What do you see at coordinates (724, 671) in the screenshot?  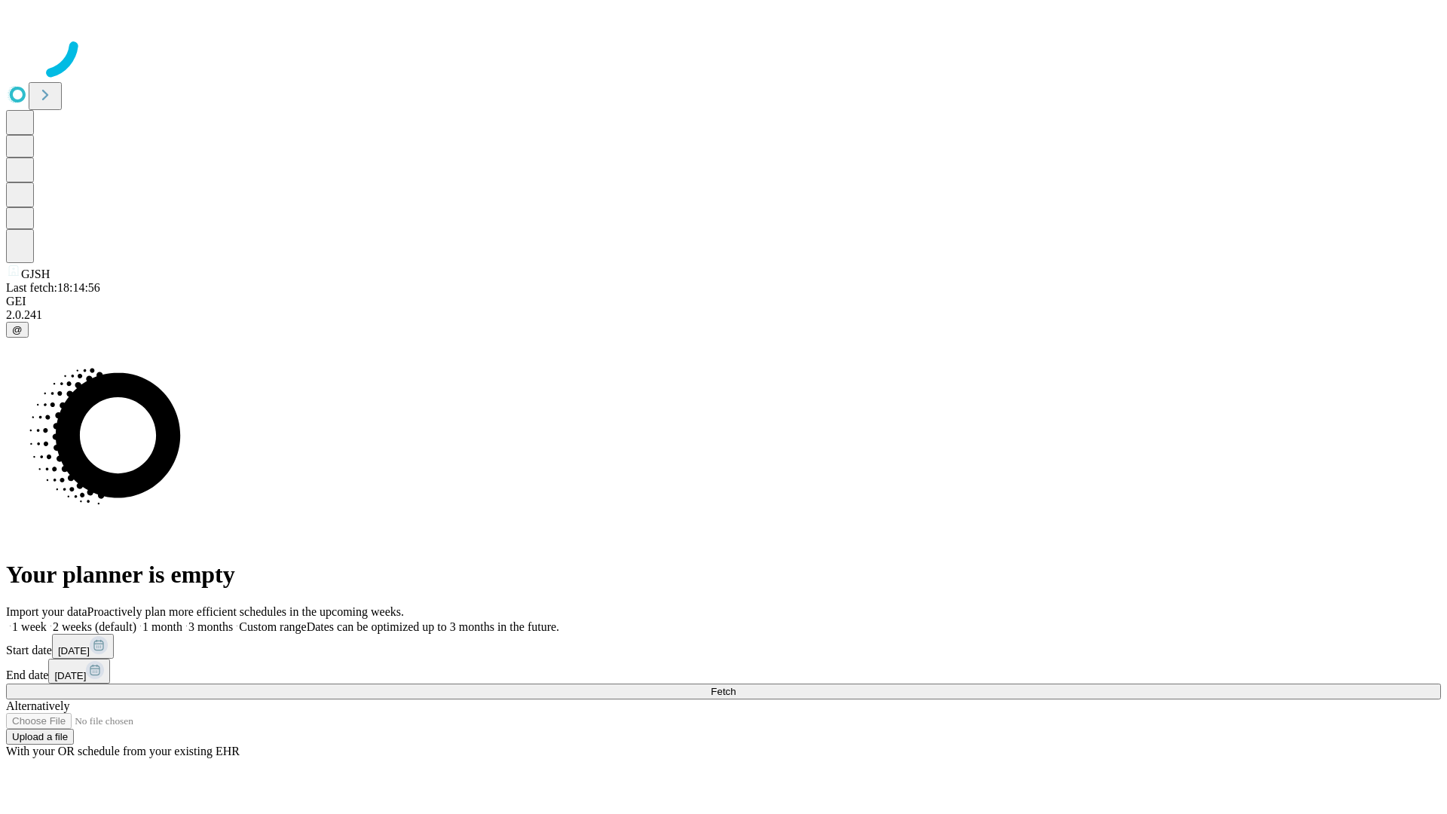 I see `div: End date` at bounding box center [724, 671].